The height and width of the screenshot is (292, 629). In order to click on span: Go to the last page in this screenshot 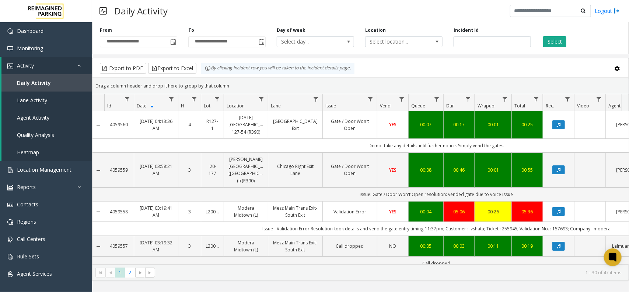, I will do `click(150, 272)`.